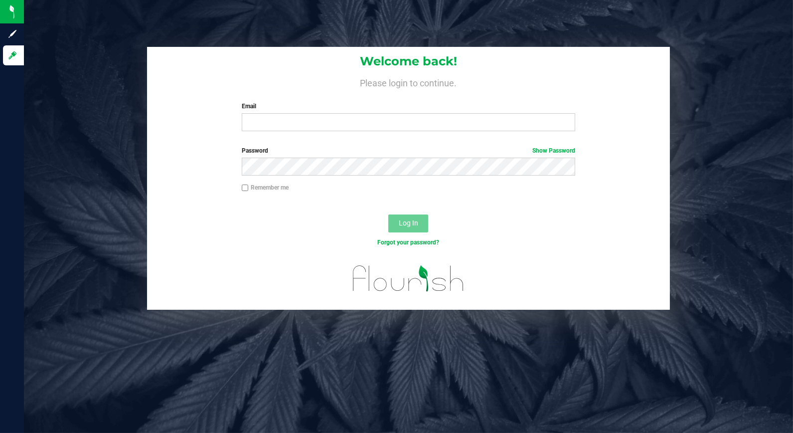 The width and height of the screenshot is (793, 433). I want to click on h4: Please login to continue., so click(408, 82).